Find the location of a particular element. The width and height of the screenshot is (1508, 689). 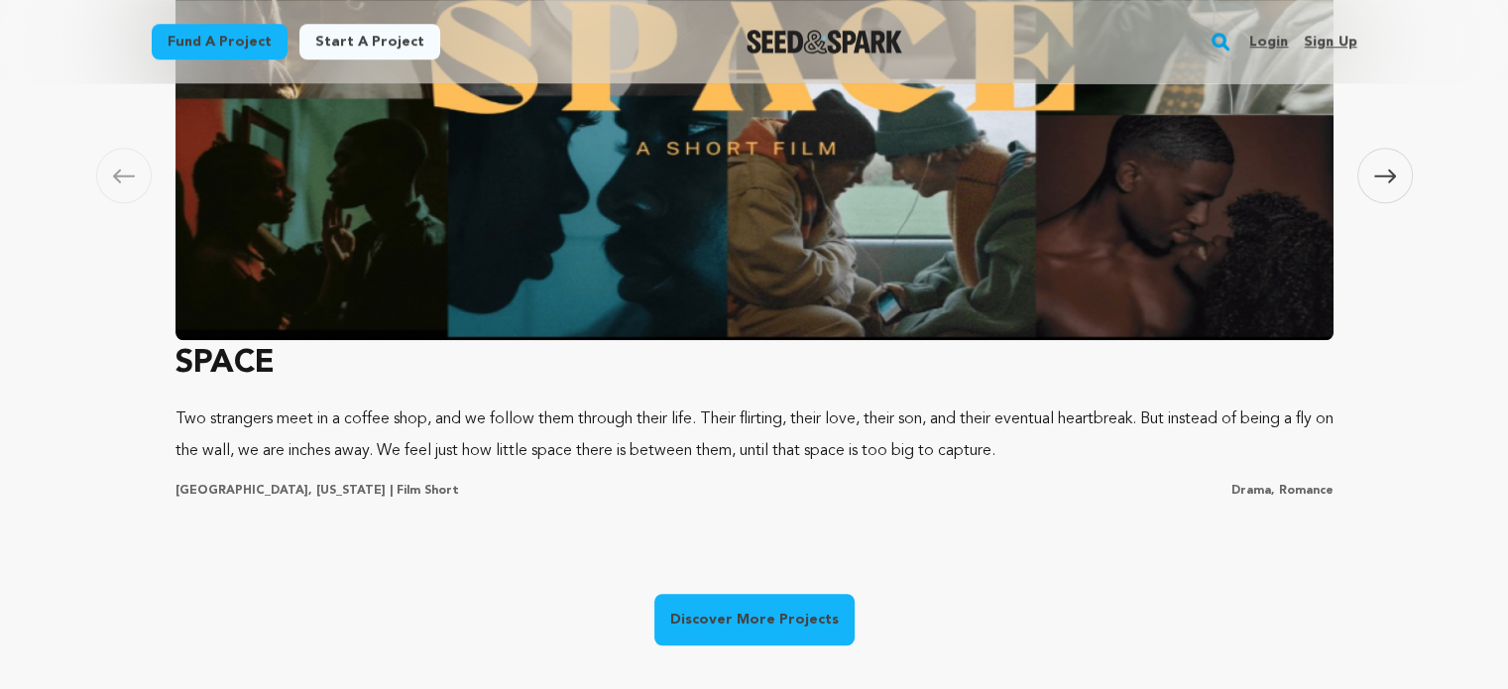

a: Seed&Spark Homepage is located at coordinates (824, 42).